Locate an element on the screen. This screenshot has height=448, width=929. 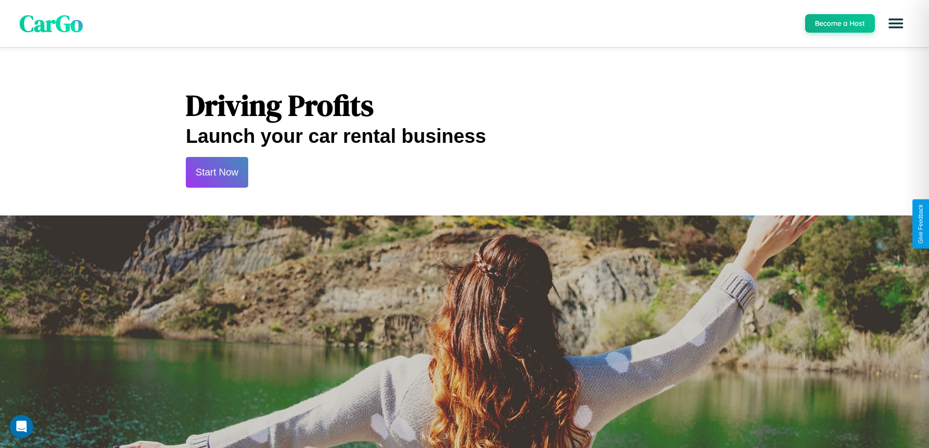
h1: Driving Profits is located at coordinates (464, 105).